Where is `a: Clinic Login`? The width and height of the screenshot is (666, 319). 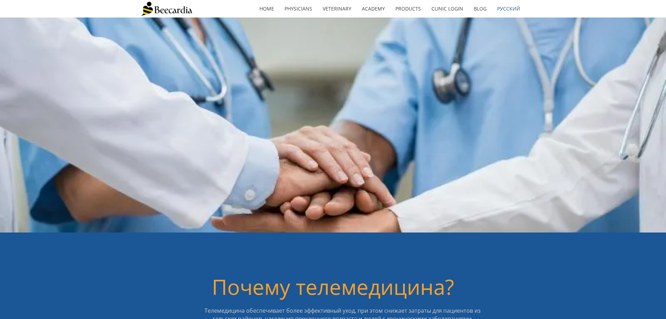 a: Clinic Login is located at coordinates (447, 9).